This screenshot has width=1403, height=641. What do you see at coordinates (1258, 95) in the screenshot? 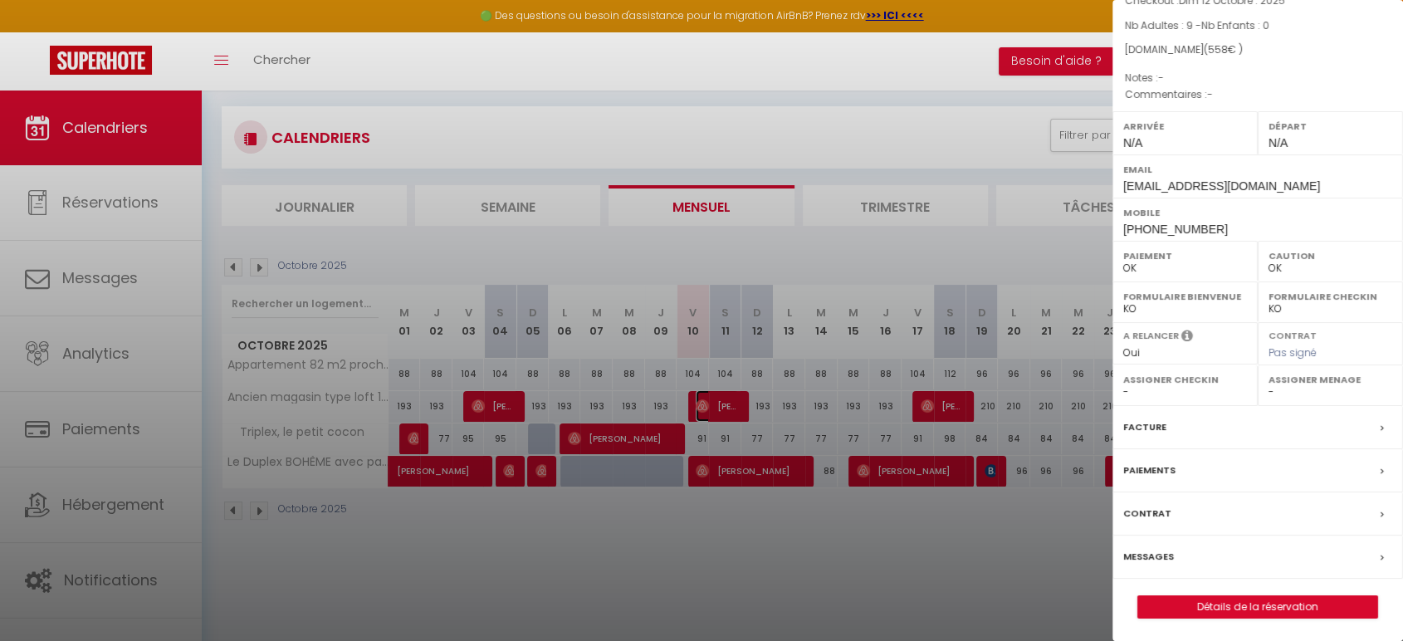
I see `p: Commentaires :` at bounding box center [1258, 95].